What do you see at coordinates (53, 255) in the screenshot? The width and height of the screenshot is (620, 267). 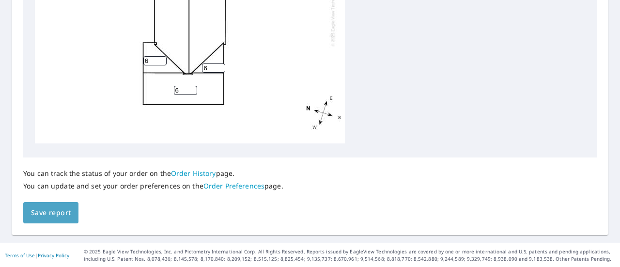 I see `a: Privacy Policy` at bounding box center [53, 255].